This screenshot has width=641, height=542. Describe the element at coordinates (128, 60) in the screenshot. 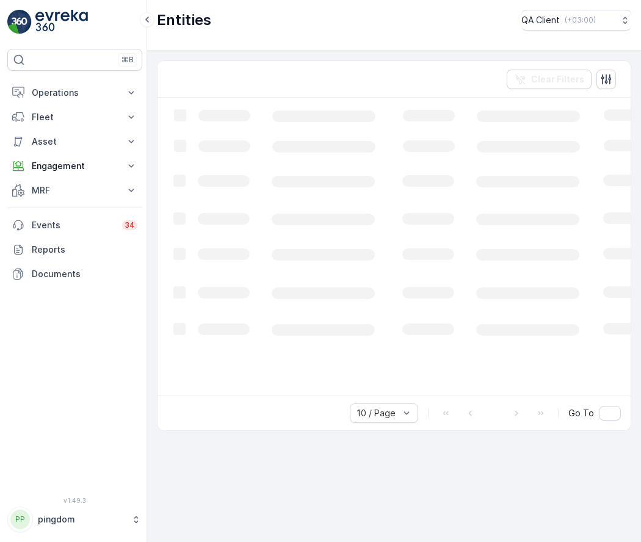

I see `p: ⌘B` at that location.